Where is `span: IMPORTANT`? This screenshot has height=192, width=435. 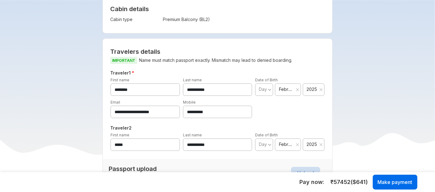
span: IMPORTANT is located at coordinates (123, 60).